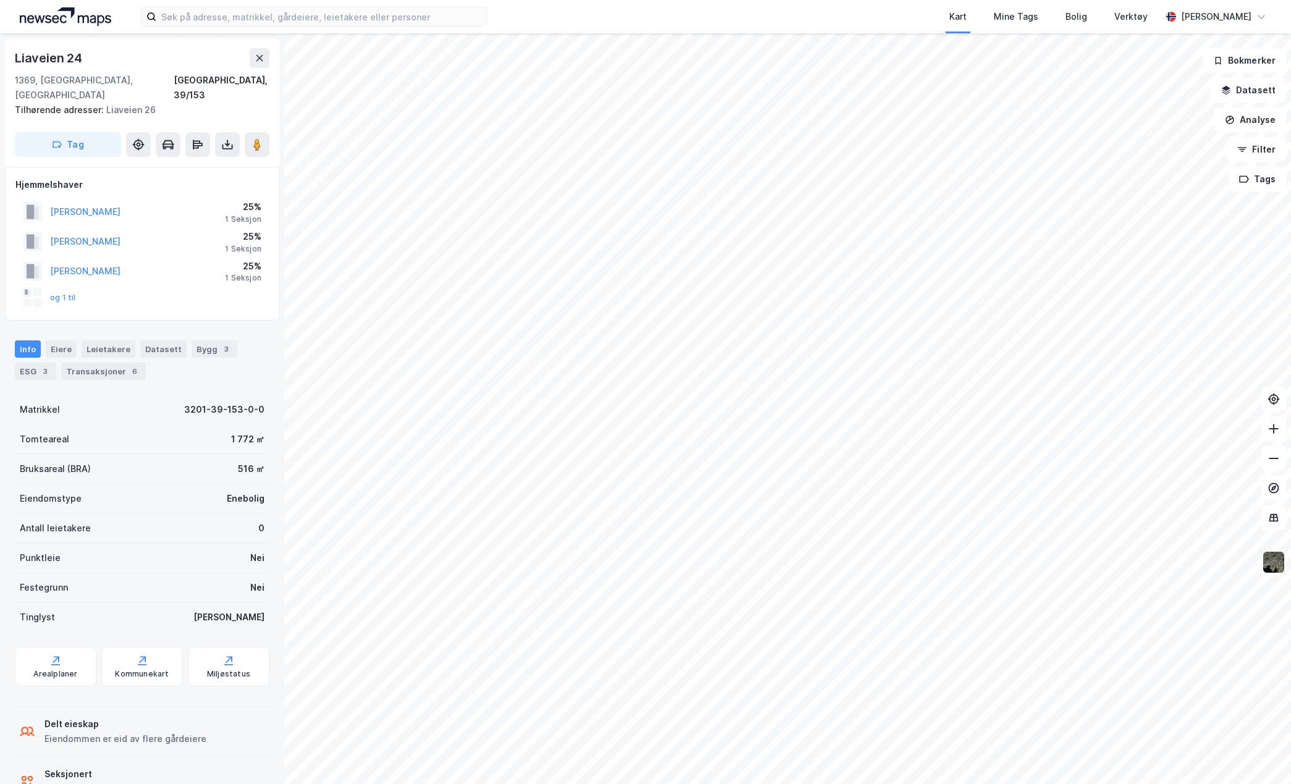  What do you see at coordinates (44, 439) in the screenshot?
I see `div: Tomteareal` at bounding box center [44, 439].